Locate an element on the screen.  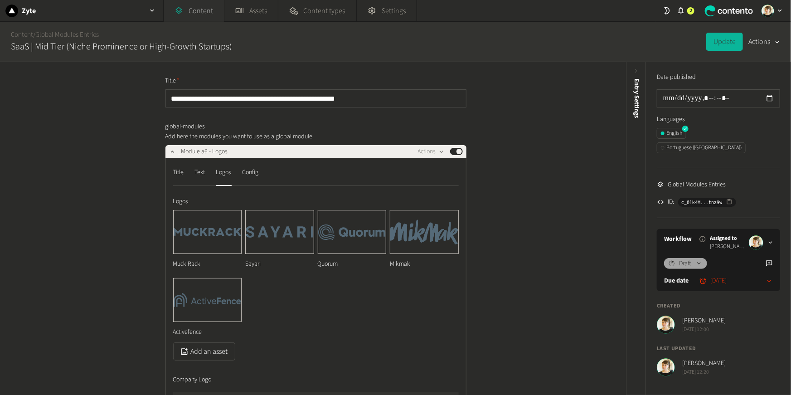
button: Add an asset is located at coordinates (204, 351).